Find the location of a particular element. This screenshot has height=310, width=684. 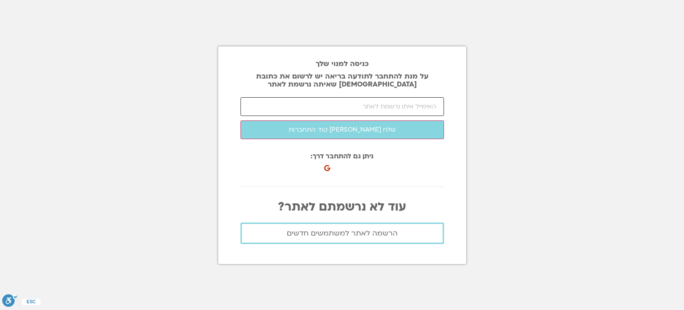

a: הרשמה לאתר למשתמשים חדשים is located at coordinates (342, 233).